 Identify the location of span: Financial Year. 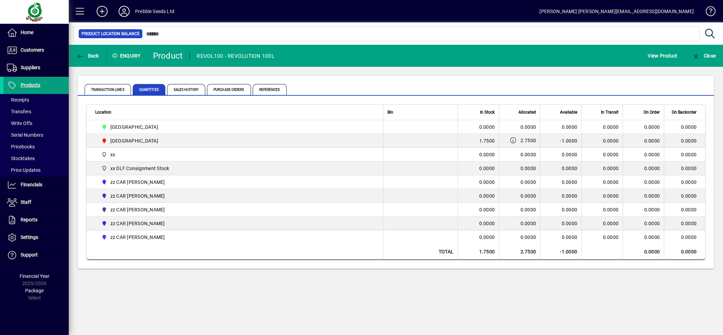
(34, 276).